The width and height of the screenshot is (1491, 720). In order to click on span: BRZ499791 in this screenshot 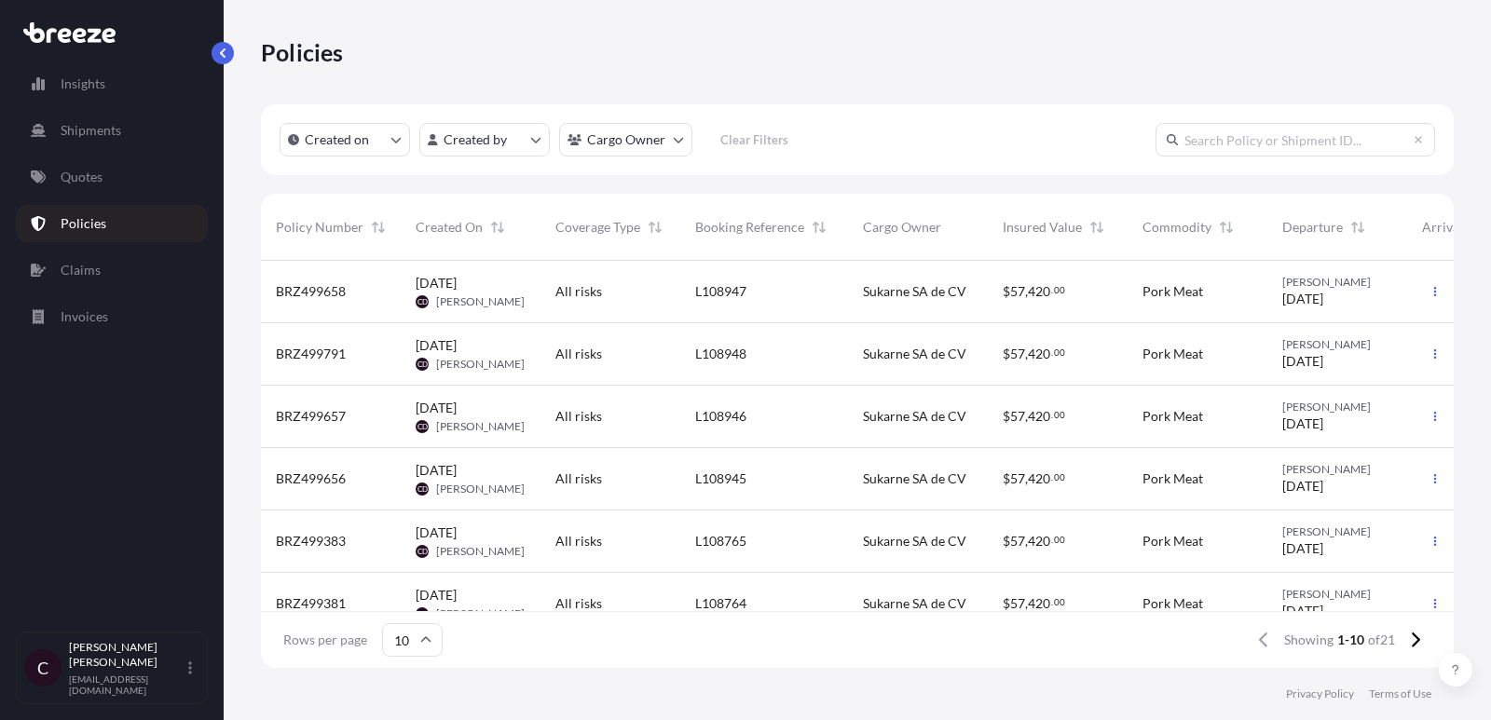, I will do `click(310, 354)`.